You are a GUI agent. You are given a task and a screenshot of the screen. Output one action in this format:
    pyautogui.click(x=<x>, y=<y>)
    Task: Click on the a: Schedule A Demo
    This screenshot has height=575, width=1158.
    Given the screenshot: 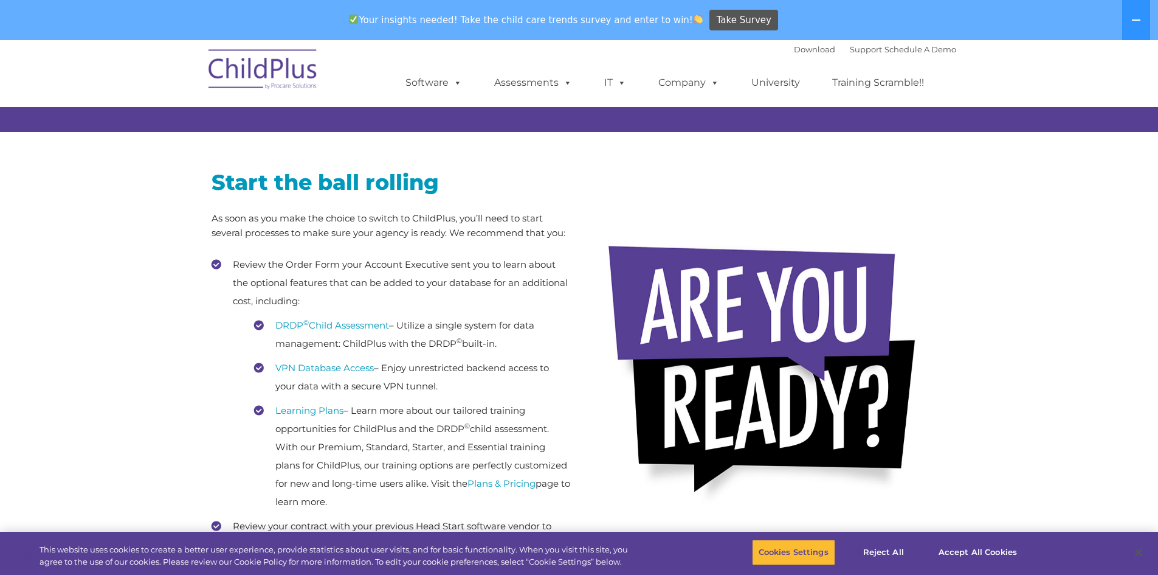 What is the action you would take?
    pyautogui.click(x=921, y=49)
    